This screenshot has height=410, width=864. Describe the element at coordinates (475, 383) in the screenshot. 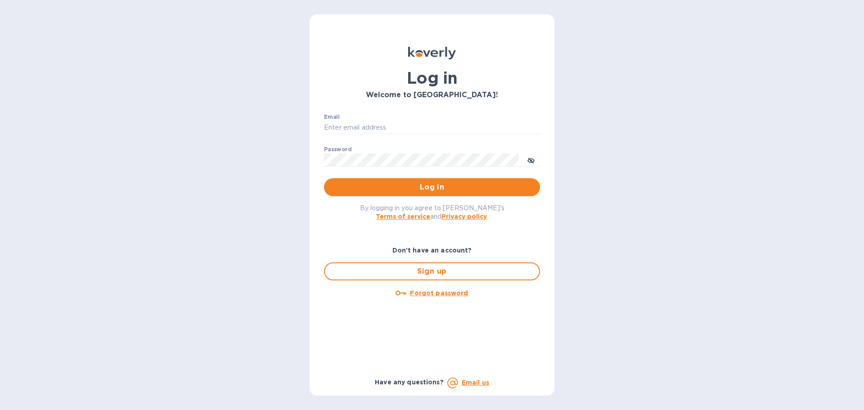

I see `b: Email us` at that location.